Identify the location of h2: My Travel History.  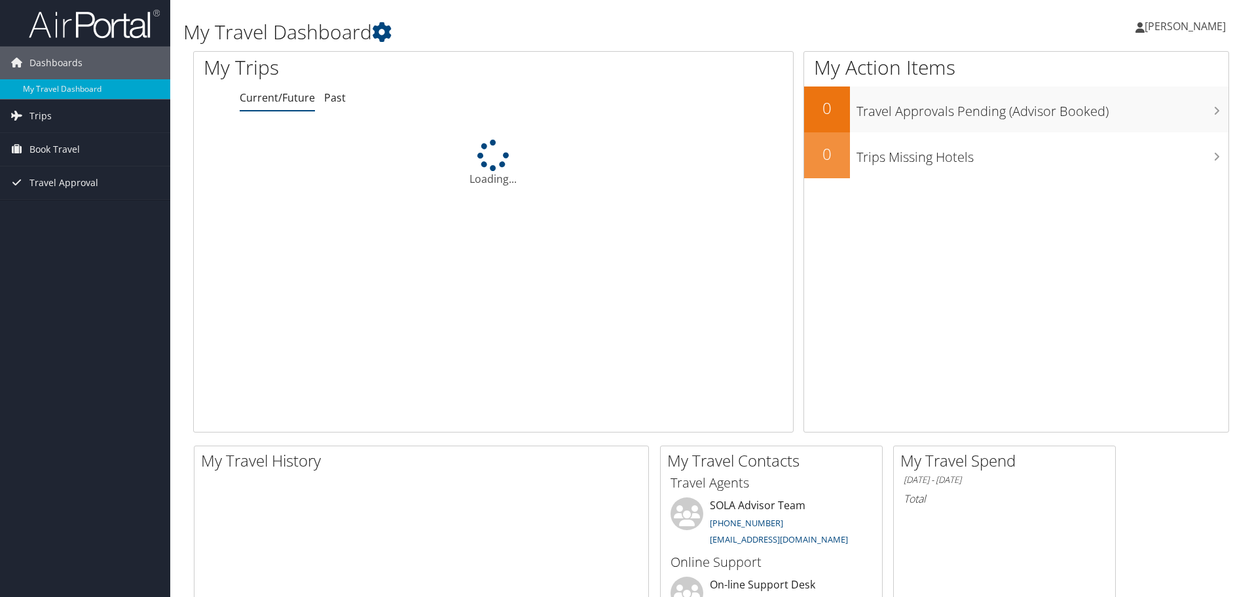
(424, 460).